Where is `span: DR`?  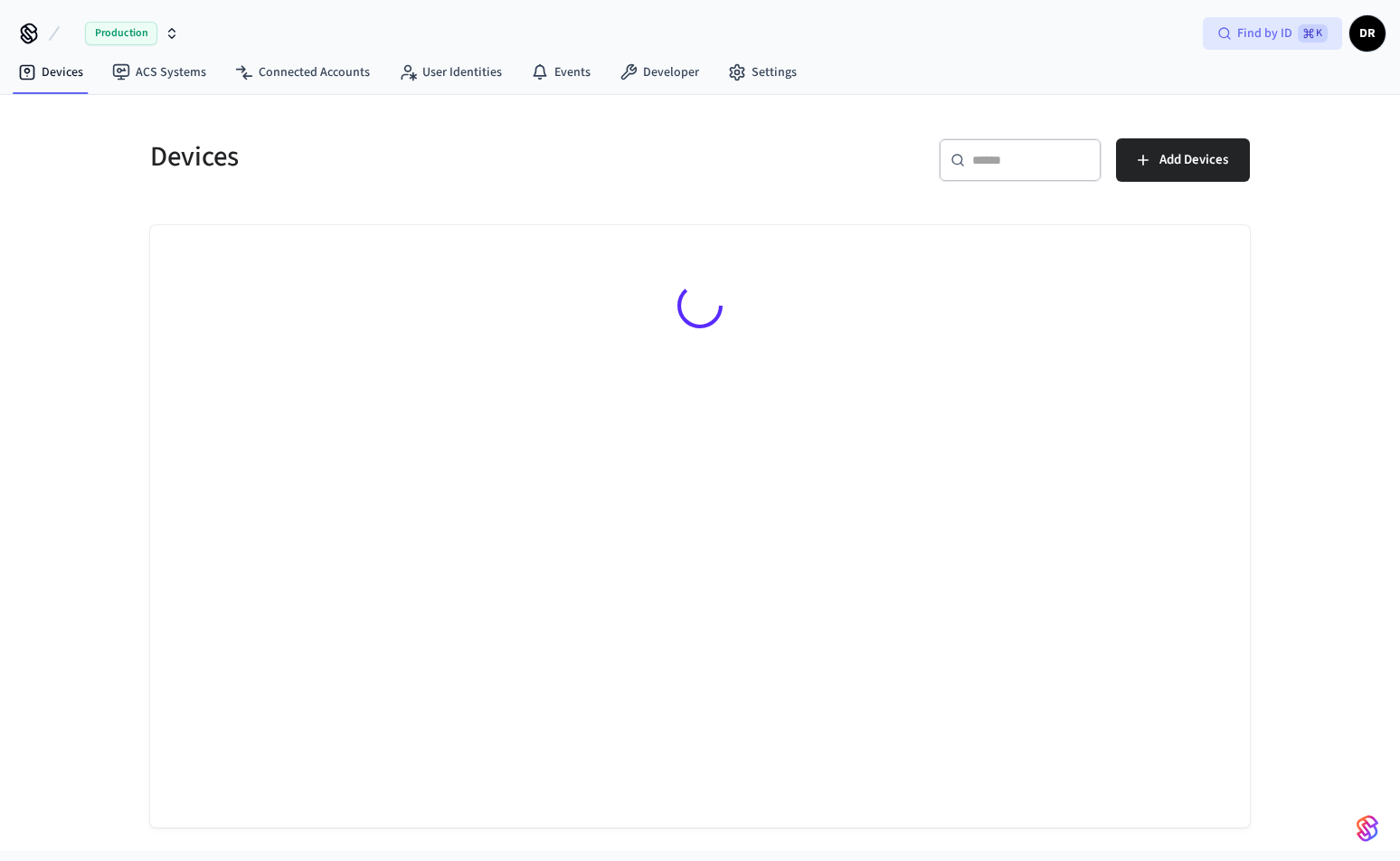 span: DR is located at coordinates (1367, 34).